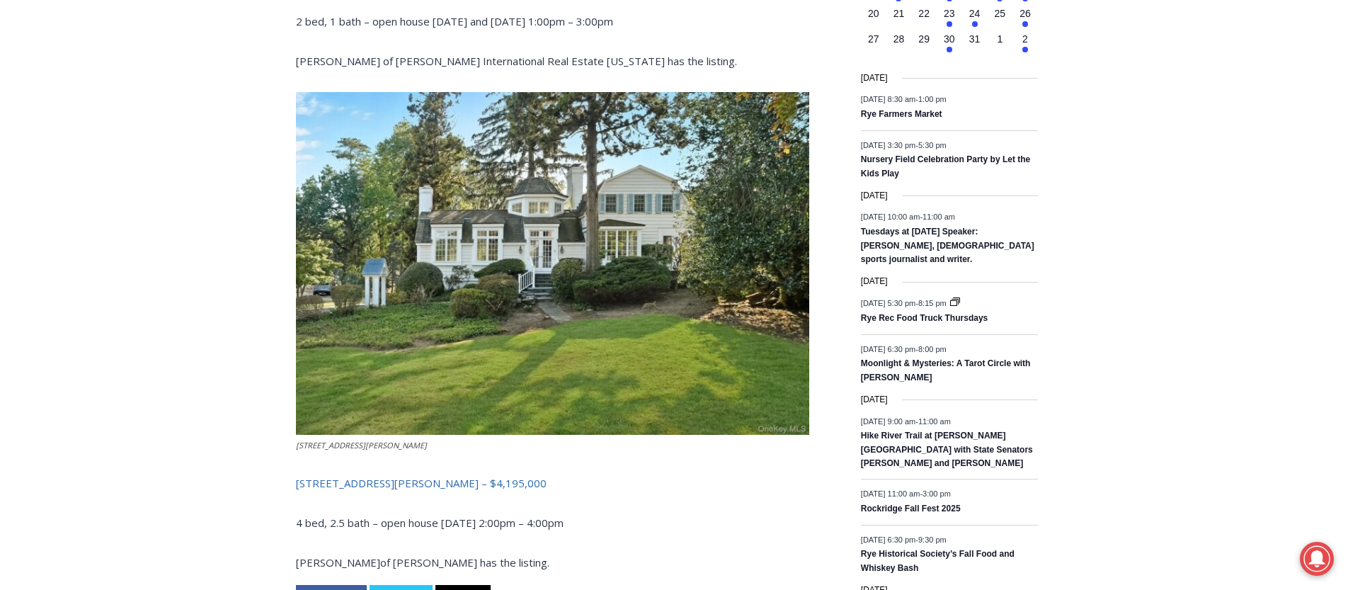  Describe the element at coordinates (949, 19) in the screenshot. I see `button: 23 Has events` at that location.